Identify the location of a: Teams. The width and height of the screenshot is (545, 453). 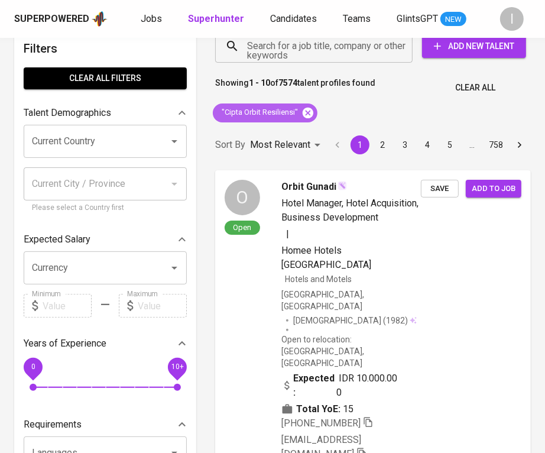
(358, 19).